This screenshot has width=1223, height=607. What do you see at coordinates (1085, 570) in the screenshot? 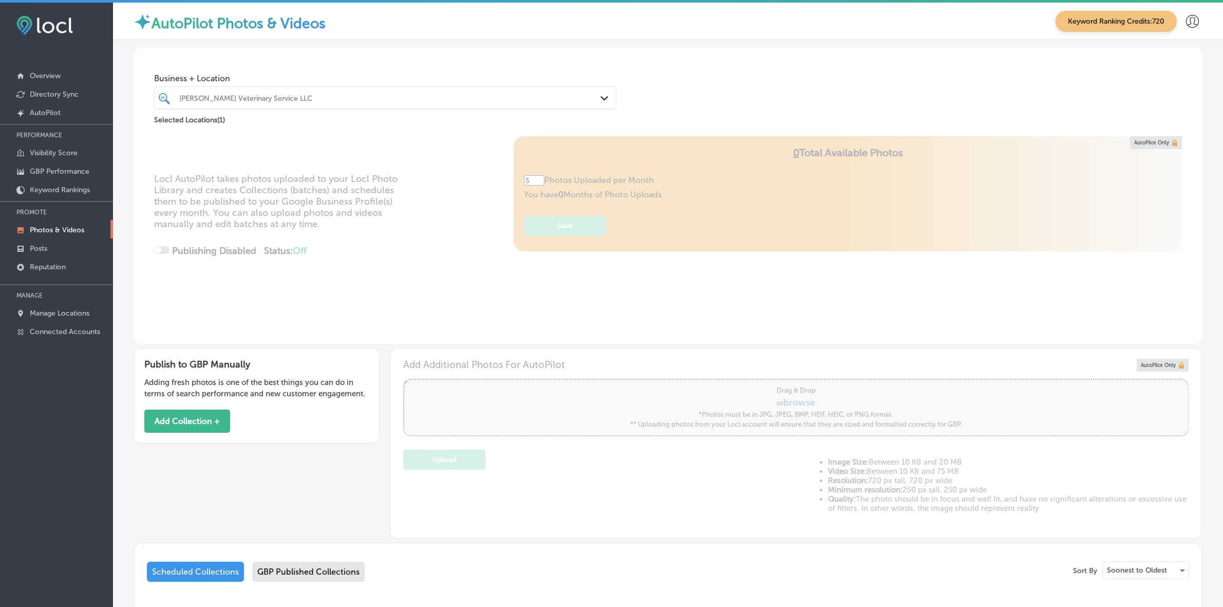
I see `p: Sort By` at bounding box center [1085, 570].